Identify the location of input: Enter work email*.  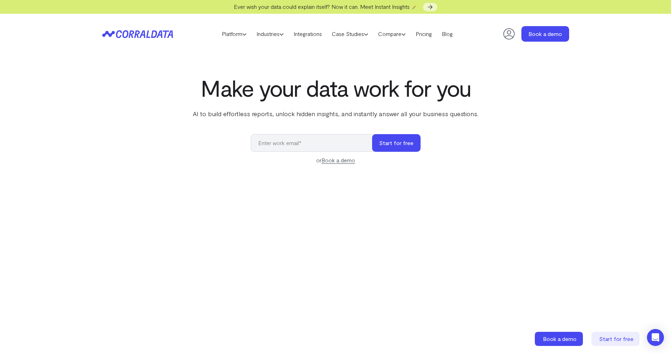
(315, 143).